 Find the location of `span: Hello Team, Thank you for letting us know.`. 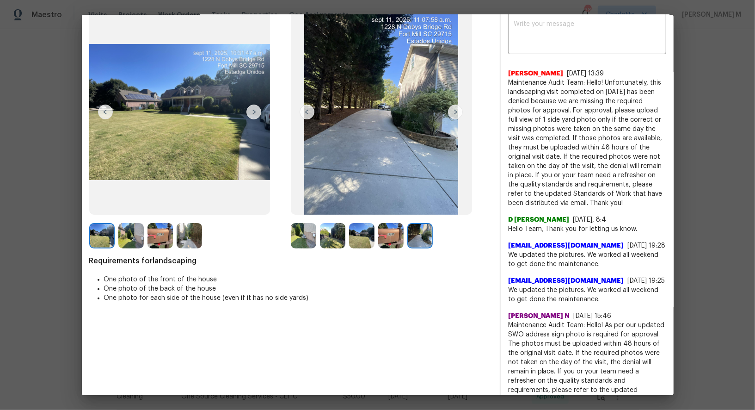

span: Hello Team, Thank you for letting us know. is located at coordinates (587, 229).